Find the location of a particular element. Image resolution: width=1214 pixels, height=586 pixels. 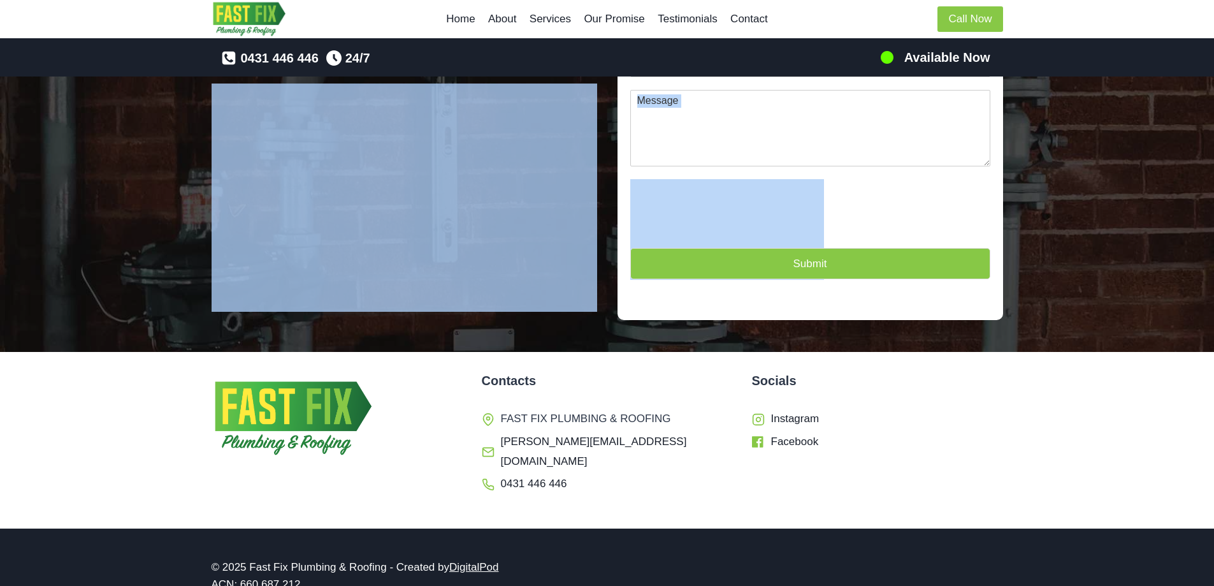

a: Testimonials is located at coordinates (688, 19).